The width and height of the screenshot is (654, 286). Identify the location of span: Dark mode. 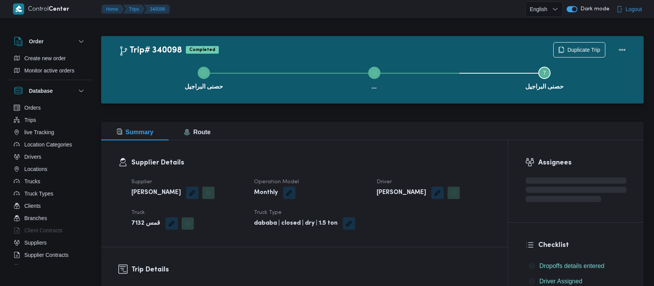
(593, 9).